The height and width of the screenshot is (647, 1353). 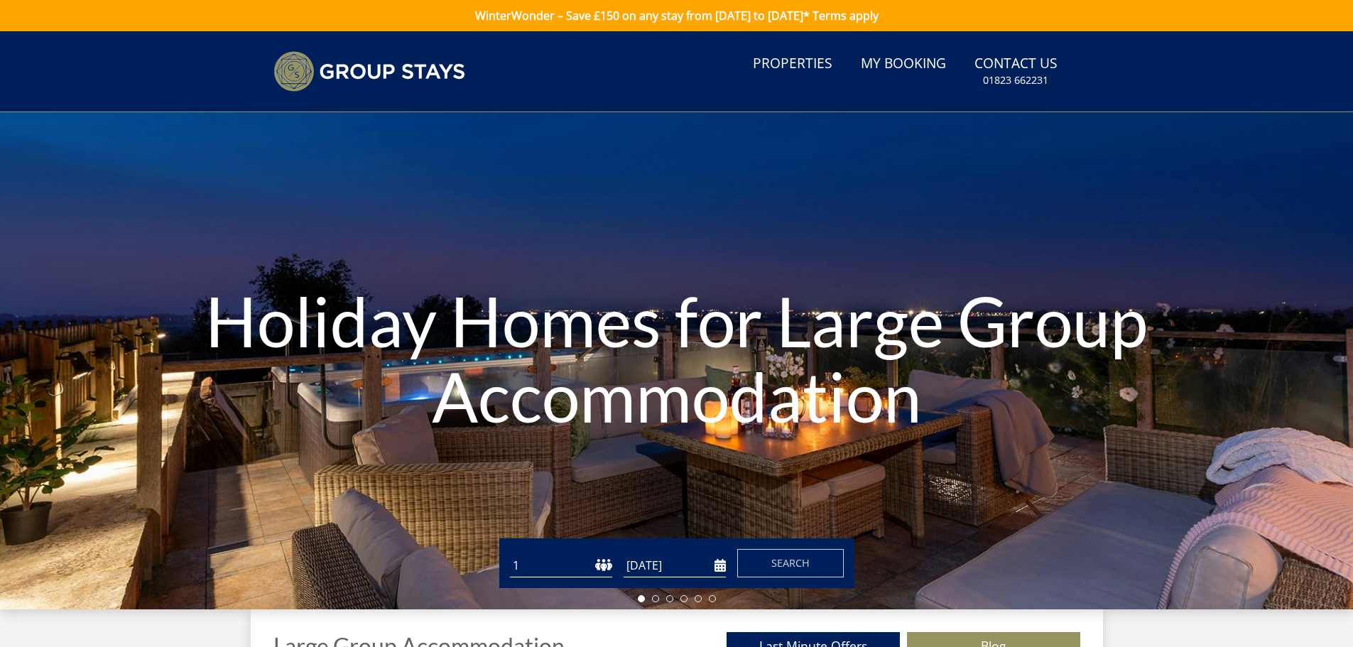 I want to click on button: Search, so click(x=791, y=563).